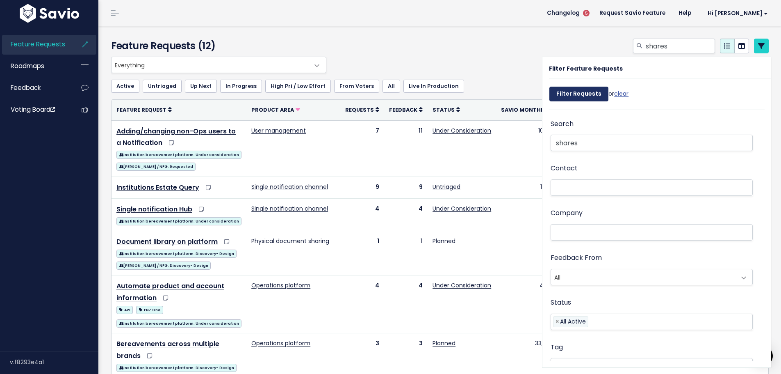  What do you see at coordinates (391, 86) in the screenshot?
I see `a: All` at bounding box center [391, 86].